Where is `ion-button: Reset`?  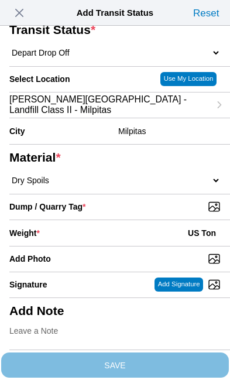 ion-button: Reset is located at coordinates (206, 13).